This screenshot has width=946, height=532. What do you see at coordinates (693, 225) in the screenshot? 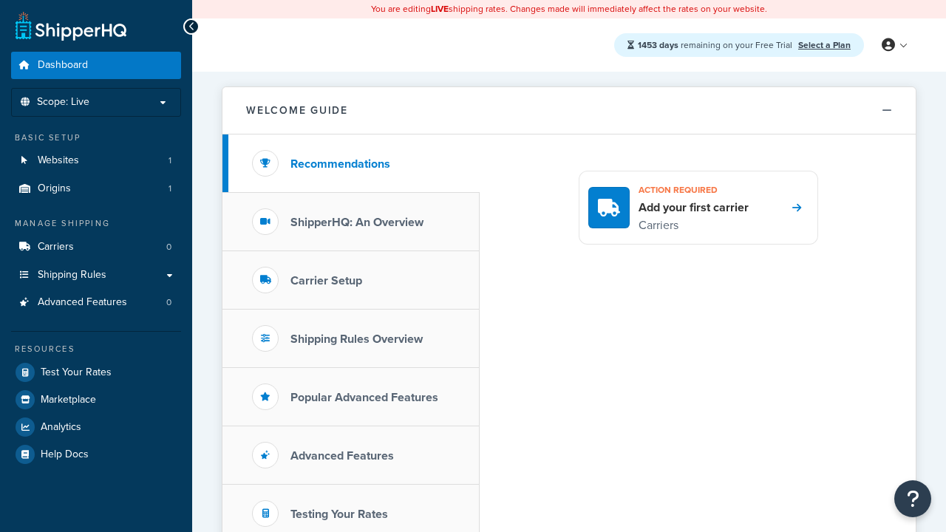
I see `p: Carriers` at bounding box center [693, 225].